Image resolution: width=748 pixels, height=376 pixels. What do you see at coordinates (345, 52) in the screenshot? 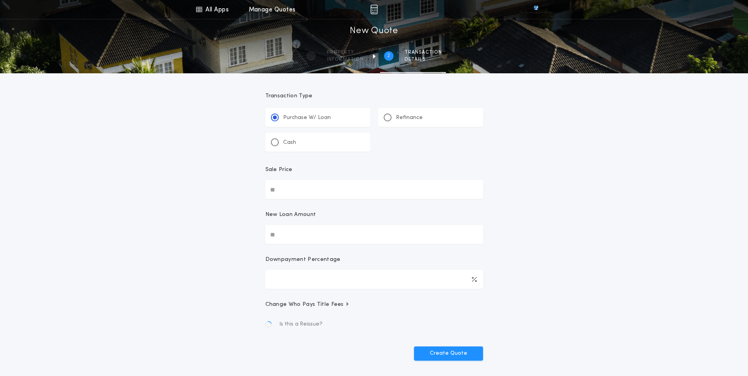
I see `span: Property` at bounding box center [345, 52].